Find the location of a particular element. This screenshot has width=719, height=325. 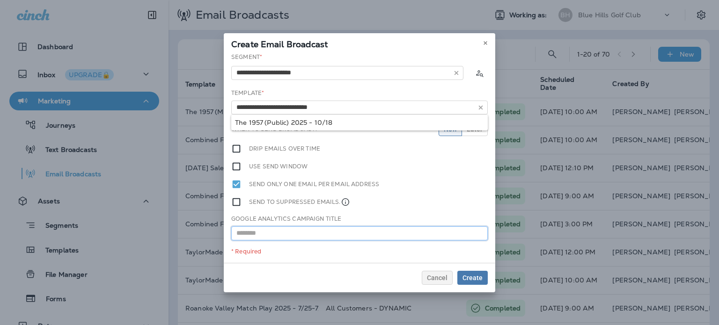

label: Send only one email per email address is located at coordinates (314, 185).